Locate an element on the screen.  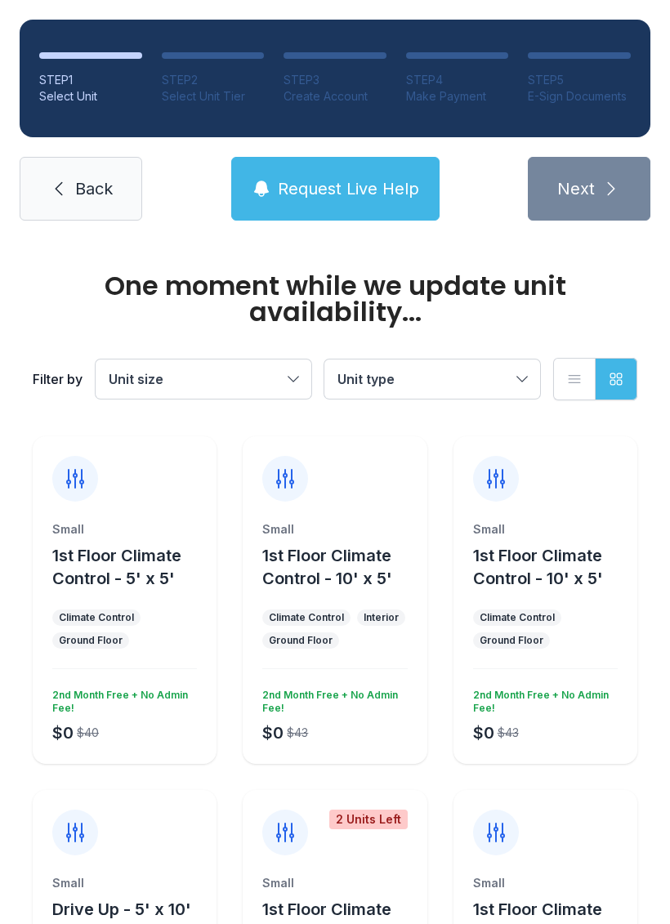
span: 1st Floor Climate Control - 5' x 5' is located at coordinates (117, 567).